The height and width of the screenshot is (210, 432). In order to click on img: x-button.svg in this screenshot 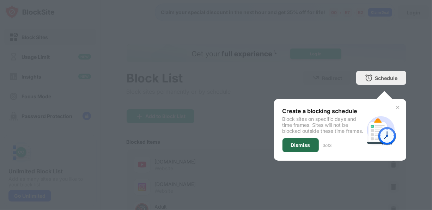, I will do `click(398, 108)`.